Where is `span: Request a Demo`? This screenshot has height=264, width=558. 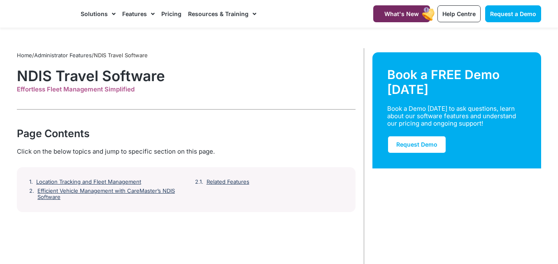
span: Request a Demo is located at coordinates (513, 14).